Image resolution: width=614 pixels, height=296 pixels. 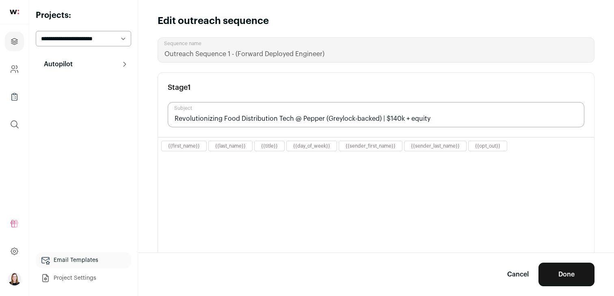 I want to click on button: Autopilot, so click(x=83, y=64).